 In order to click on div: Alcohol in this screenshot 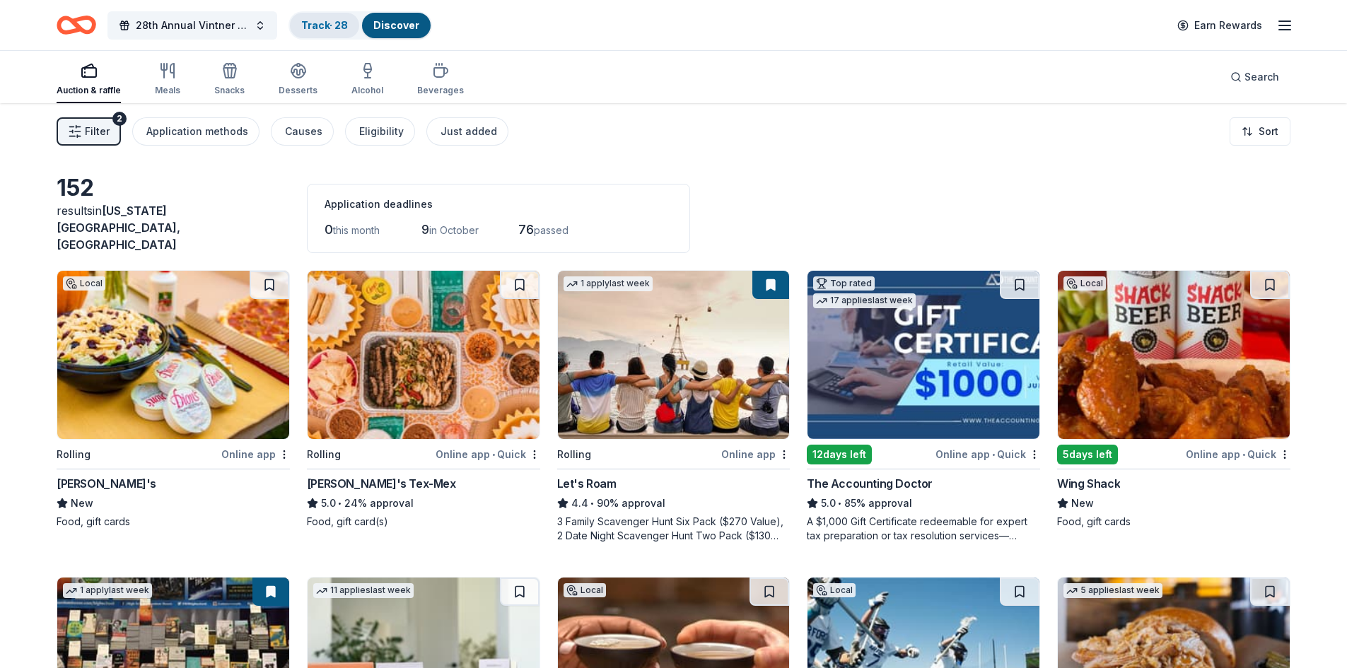, I will do `click(367, 90)`.